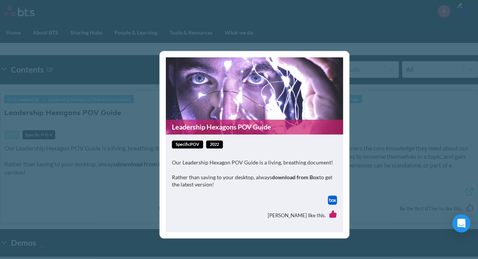  What do you see at coordinates (255, 163) in the screenshot?
I see `p: Our Leadership Hexagon POV Guide is a living, breathing document!` at bounding box center [255, 163].